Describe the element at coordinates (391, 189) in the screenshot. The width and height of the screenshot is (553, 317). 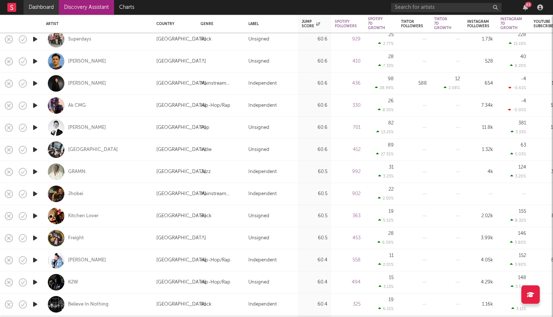
I see `div: 22` at that location.